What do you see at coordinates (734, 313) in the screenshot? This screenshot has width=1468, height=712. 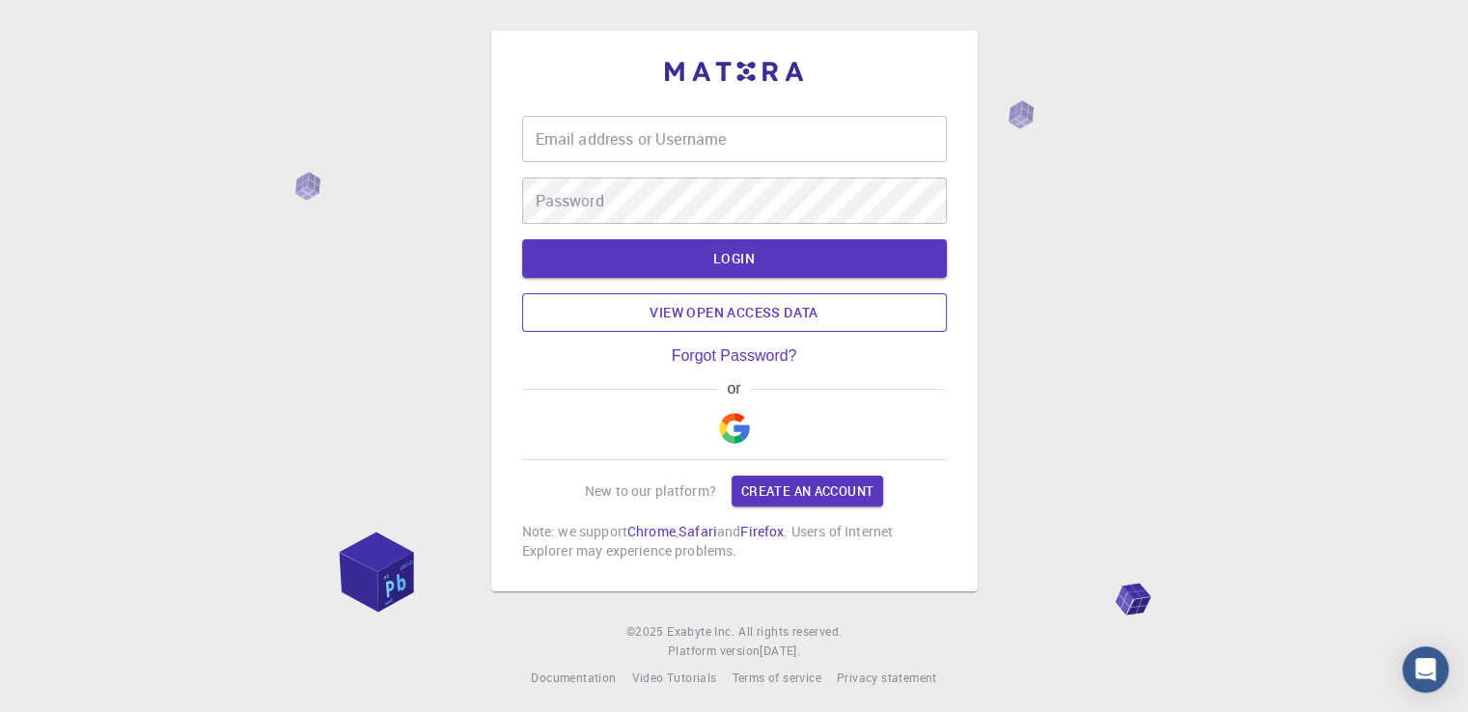 I see `a: View open access data` at bounding box center [734, 313].